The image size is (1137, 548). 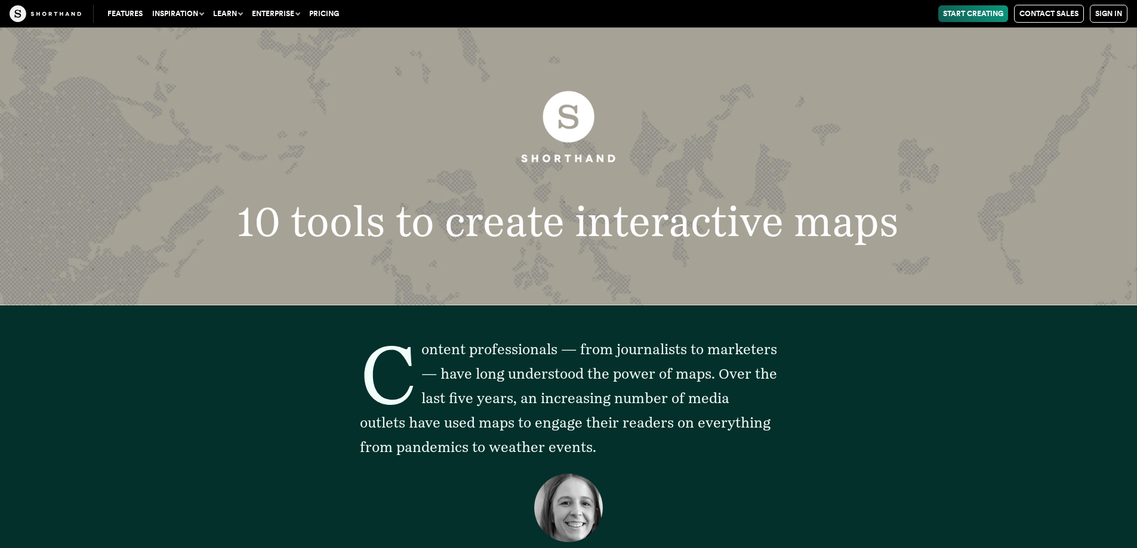 I want to click on a: Contact Sales, so click(x=1049, y=14).